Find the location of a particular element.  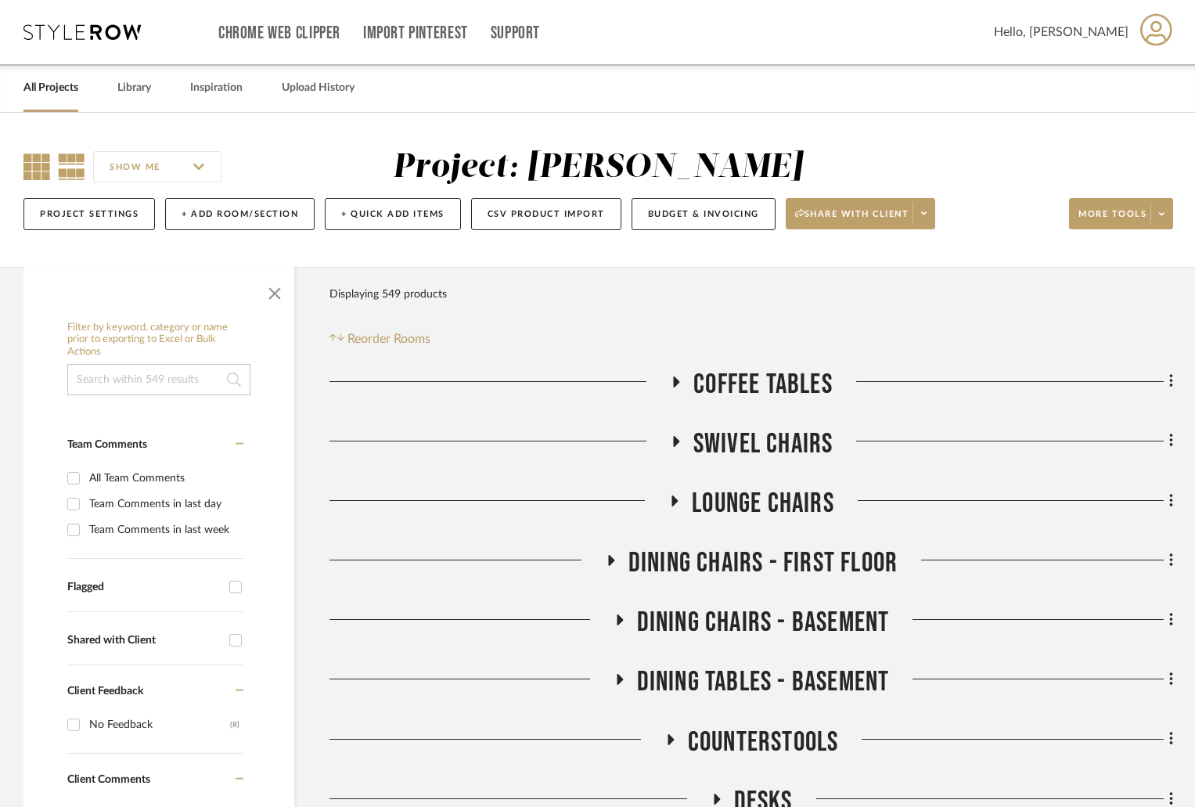

div: Flagged is located at coordinates (144, 587).